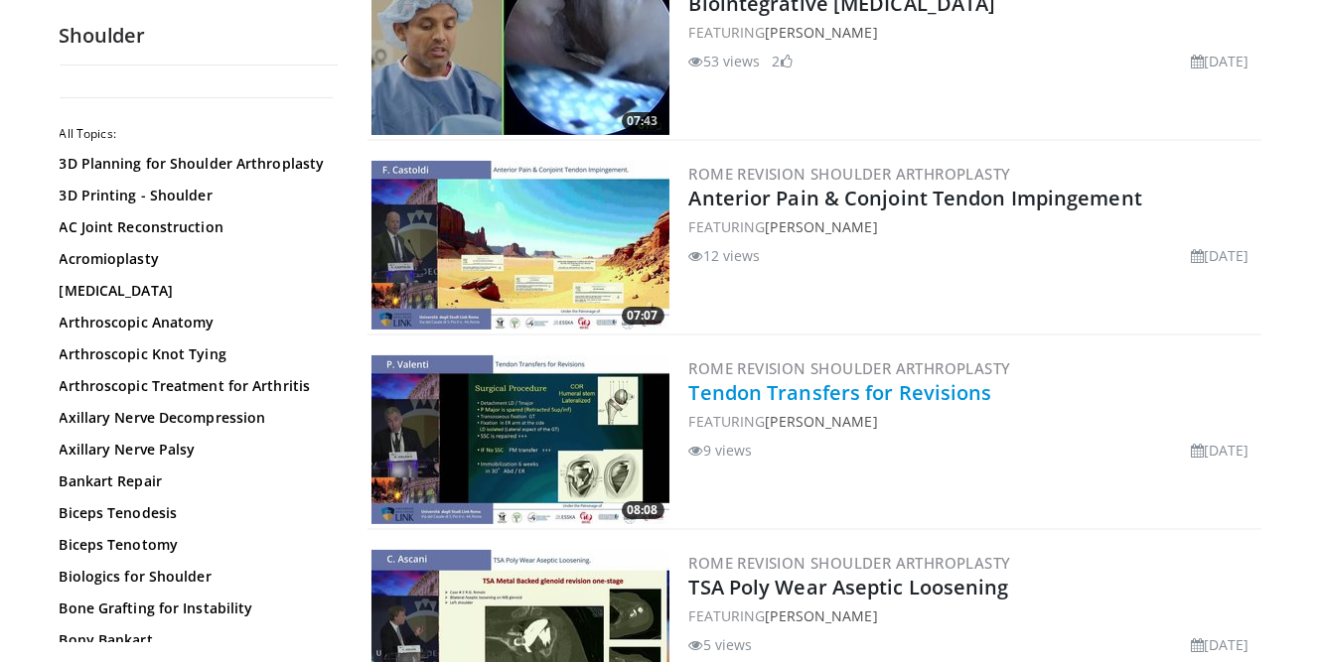 The width and height of the screenshot is (1320, 662). Describe the element at coordinates (840, 392) in the screenshot. I see `a: Tendon Transfers for Revisions` at that location.